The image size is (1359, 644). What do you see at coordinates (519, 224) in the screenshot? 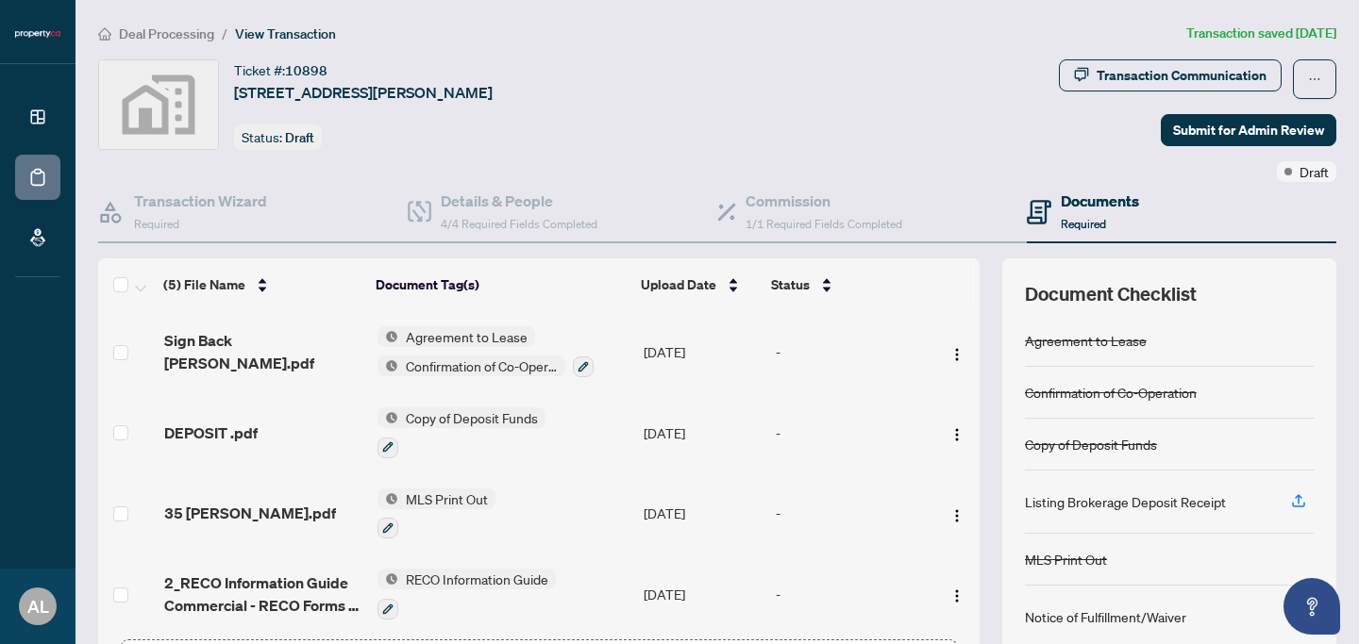
I see `span: 4/4 Required Fields Completed` at bounding box center [519, 224].